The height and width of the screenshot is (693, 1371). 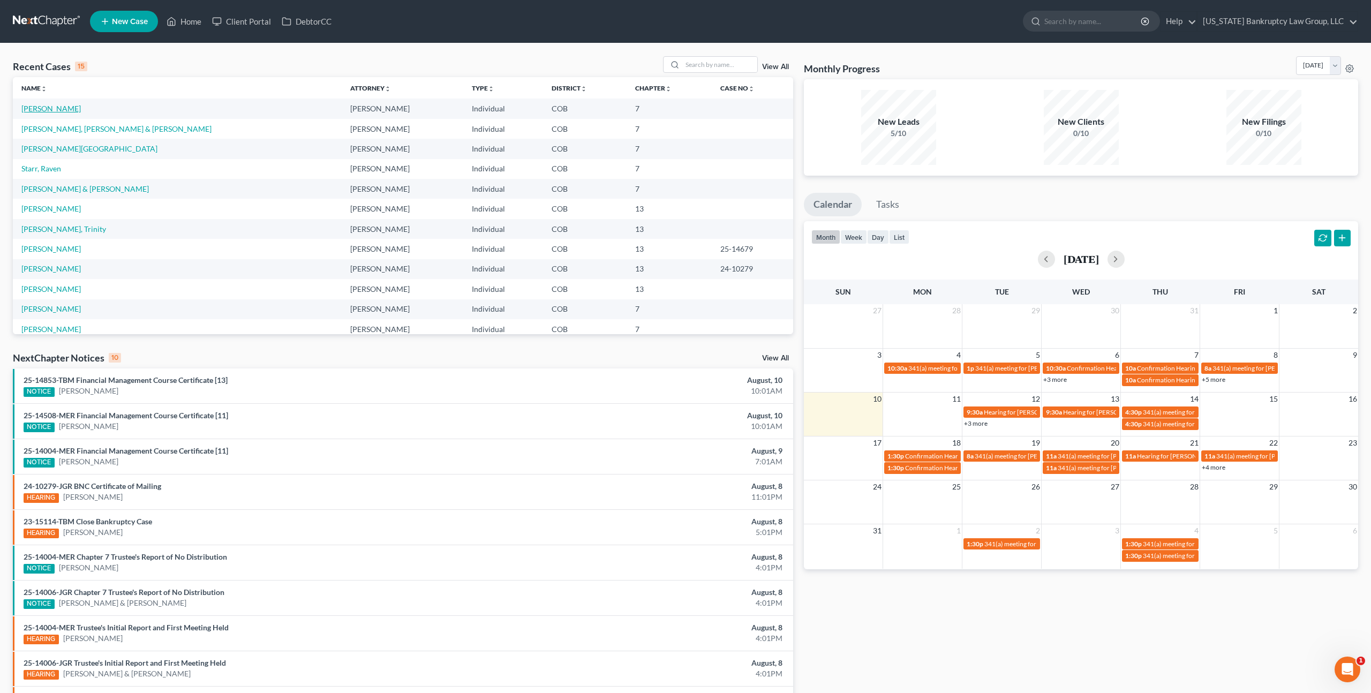 What do you see at coordinates (659, 497) in the screenshot?
I see `div: 11:01PM` at bounding box center [659, 497].